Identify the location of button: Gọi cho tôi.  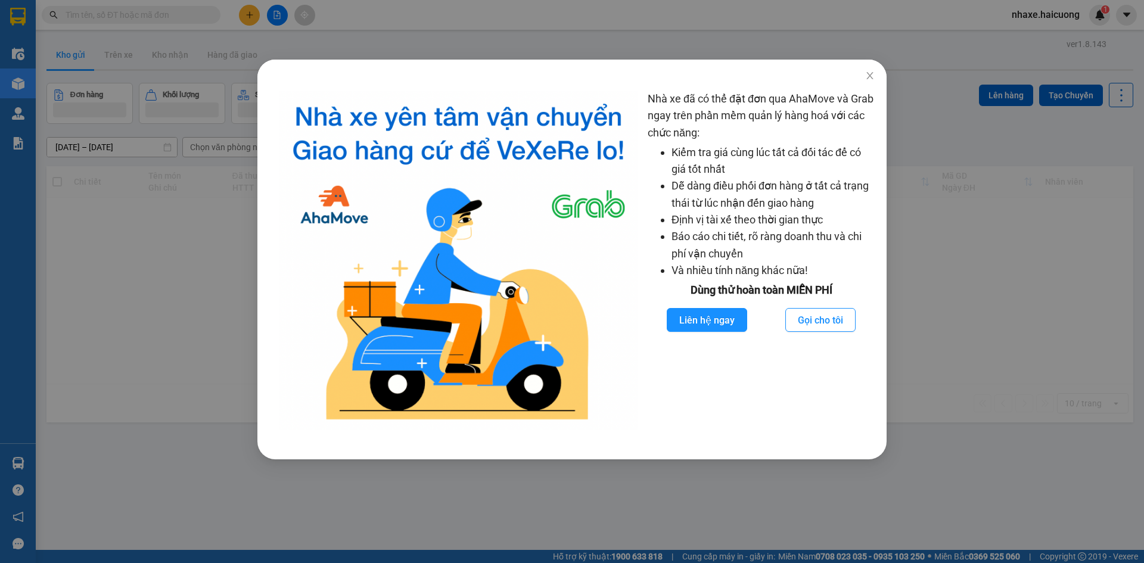
(821, 320).